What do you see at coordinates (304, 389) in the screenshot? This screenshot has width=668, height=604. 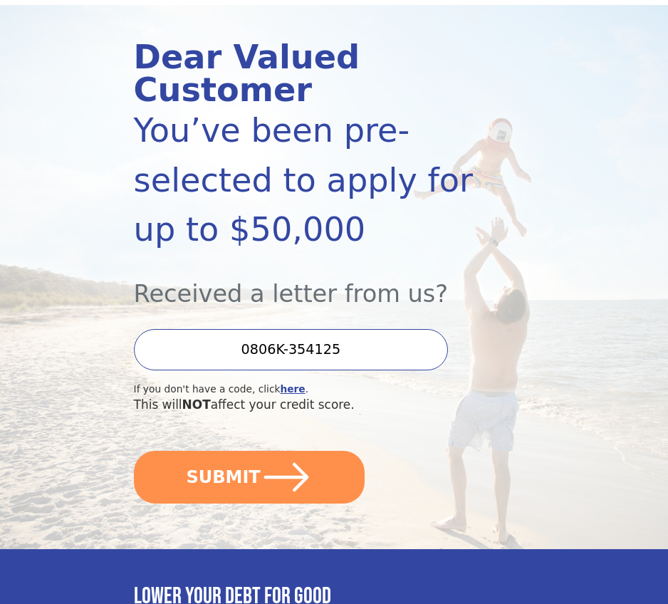 I see `div: If you don't have a code, click .` at bounding box center [304, 389].